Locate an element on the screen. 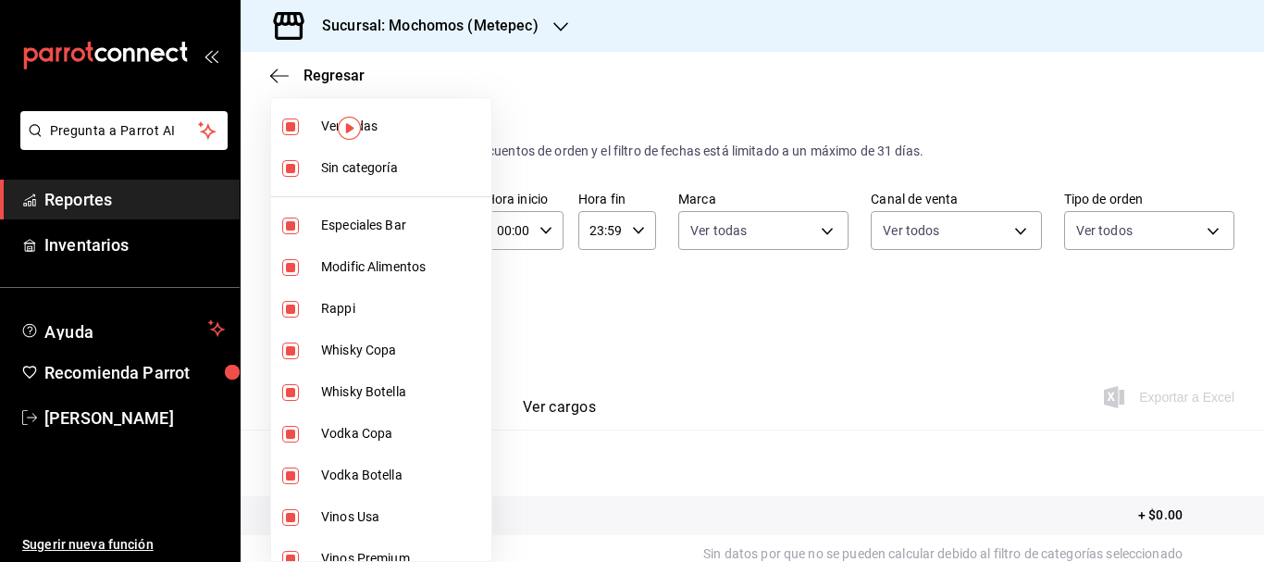 The height and width of the screenshot is (562, 1264). span: Whisky Botella is located at coordinates (403, 392).